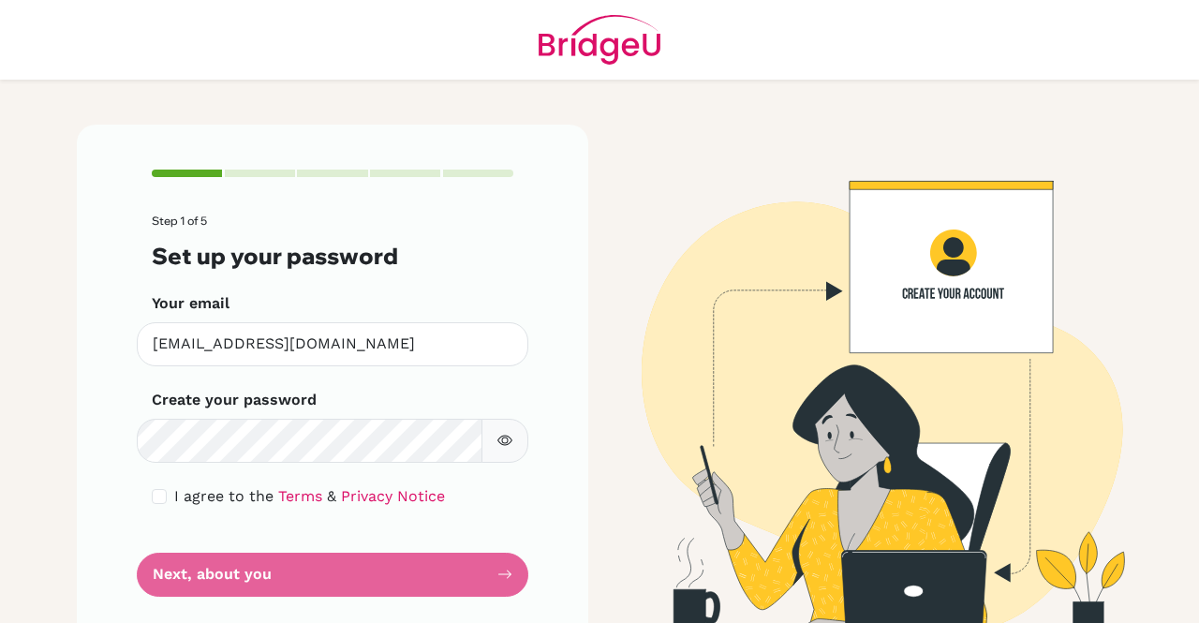 The width and height of the screenshot is (1199, 623). What do you see at coordinates (234, 400) in the screenshot?
I see `label: Create your password` at bounding box center [234, 400].